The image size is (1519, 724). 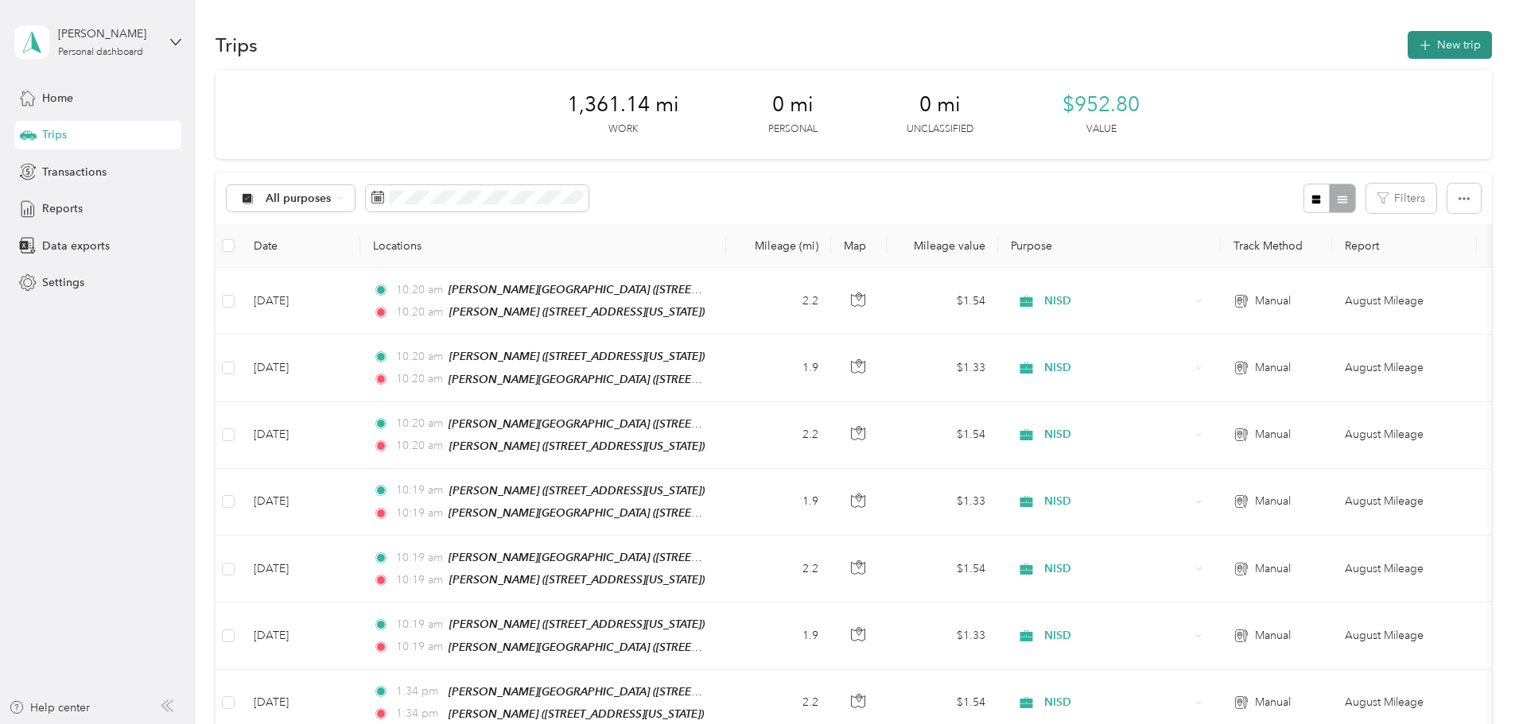 I want to click on th: Date, so click(x=301, y=246).